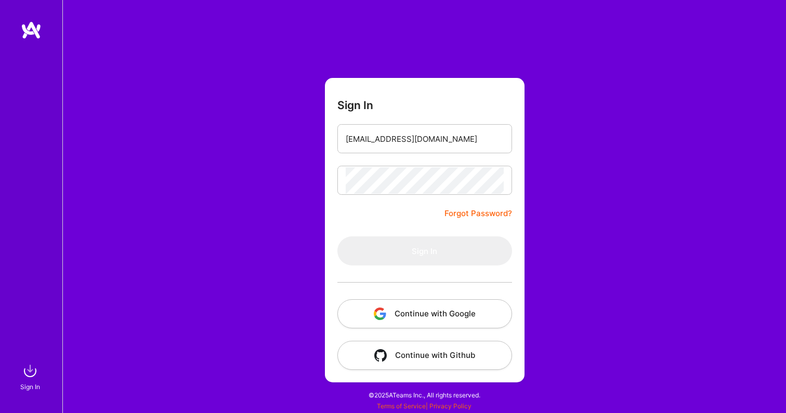  What do you see at coordinates (450, 406) in the screenshot?
I see `a: Privacy Policy` at bounding box center [450, 406].